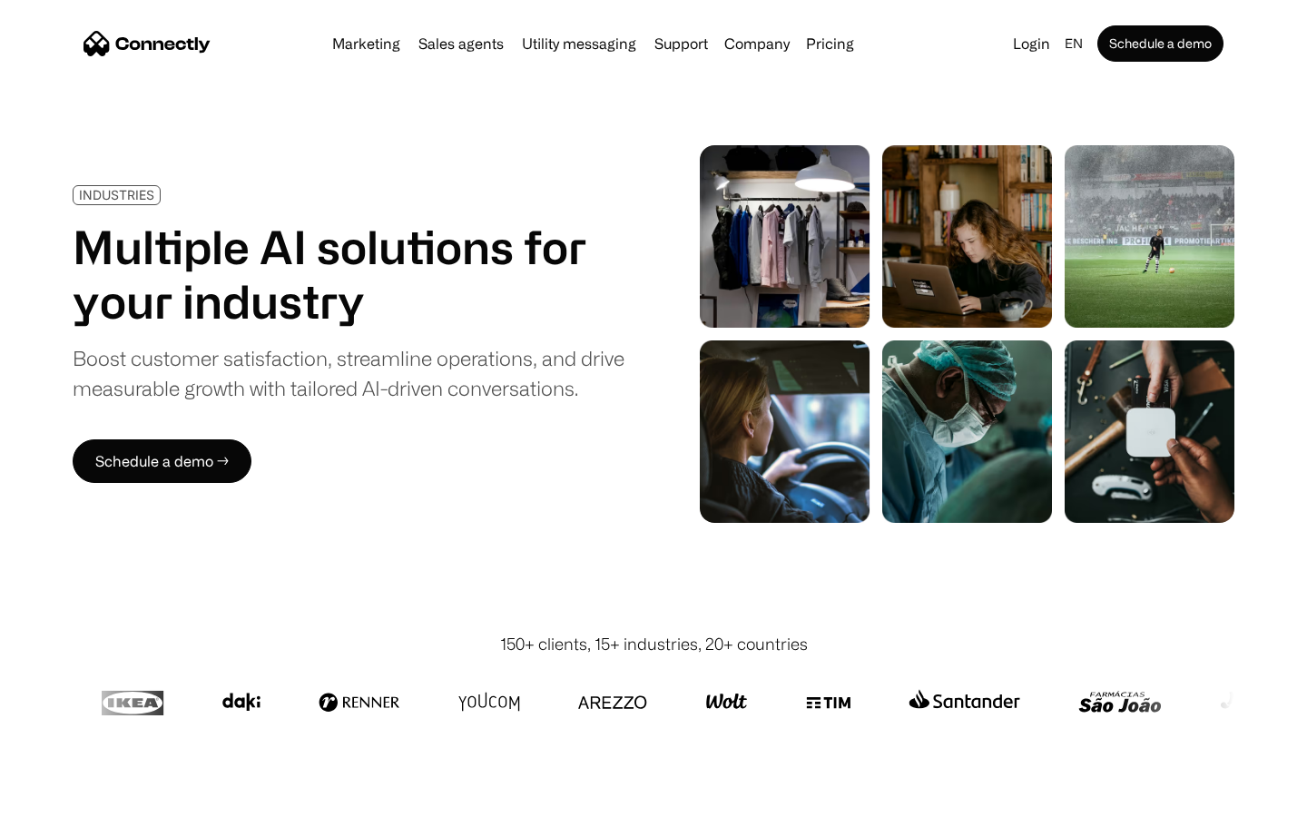 This screenshot has width=1307, height=817. What do you see at coordinates (461, 44) in the screenshot?
I see `a: Sales agents` at bounding box center [461, 44].